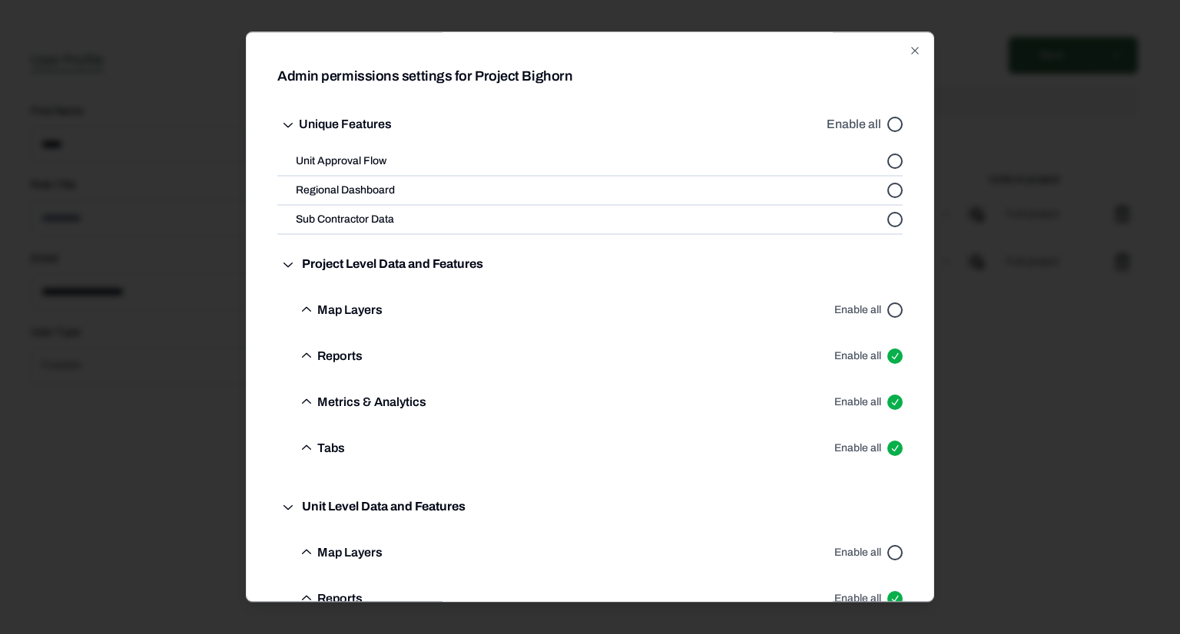 This screenshot has height=634, width=1180. Describe the element at coordinates (590, 386) in the screenshot. I see `div: Project Level Data and Features` at that location.